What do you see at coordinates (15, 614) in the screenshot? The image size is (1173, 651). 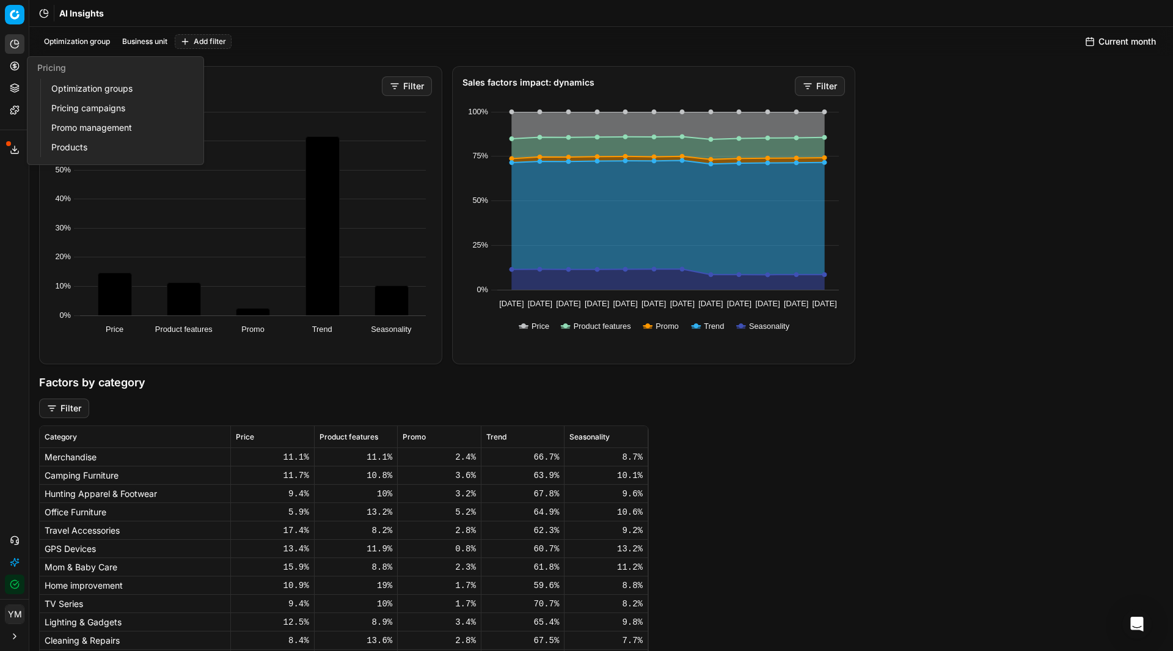 I see `button: YM` at bounding box center [15, 614].